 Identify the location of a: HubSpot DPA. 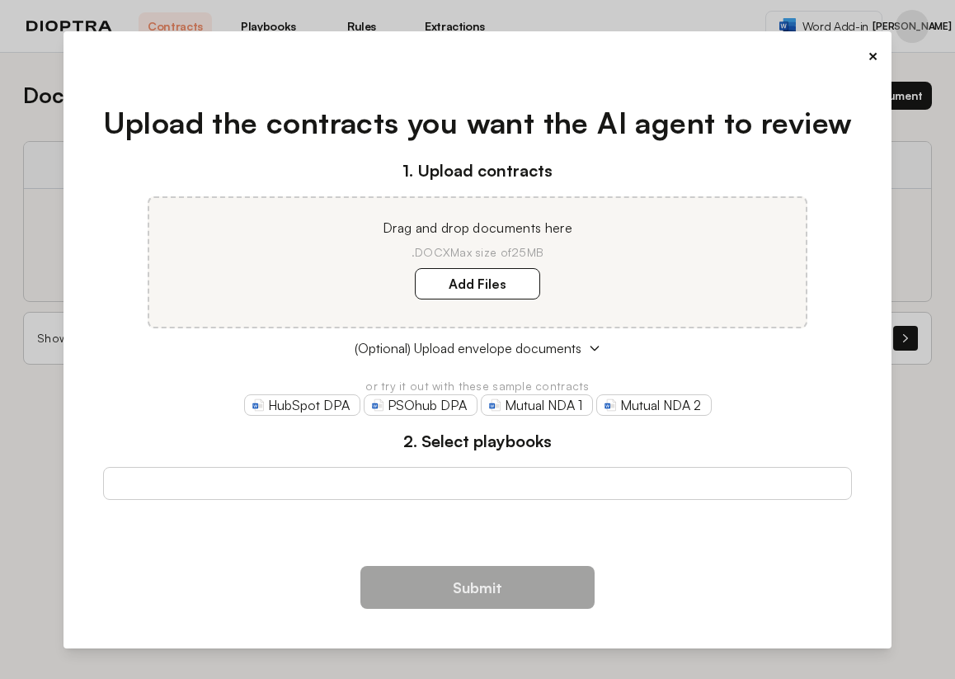
(302, 405).